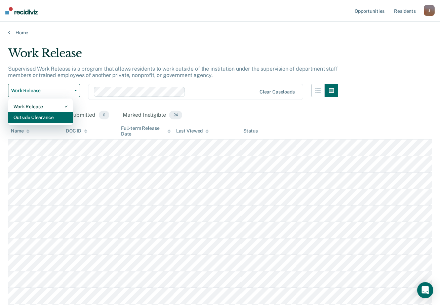 The width and height of the screenshot is (440, 305). I want to click on div: Name, so click(20, 131).